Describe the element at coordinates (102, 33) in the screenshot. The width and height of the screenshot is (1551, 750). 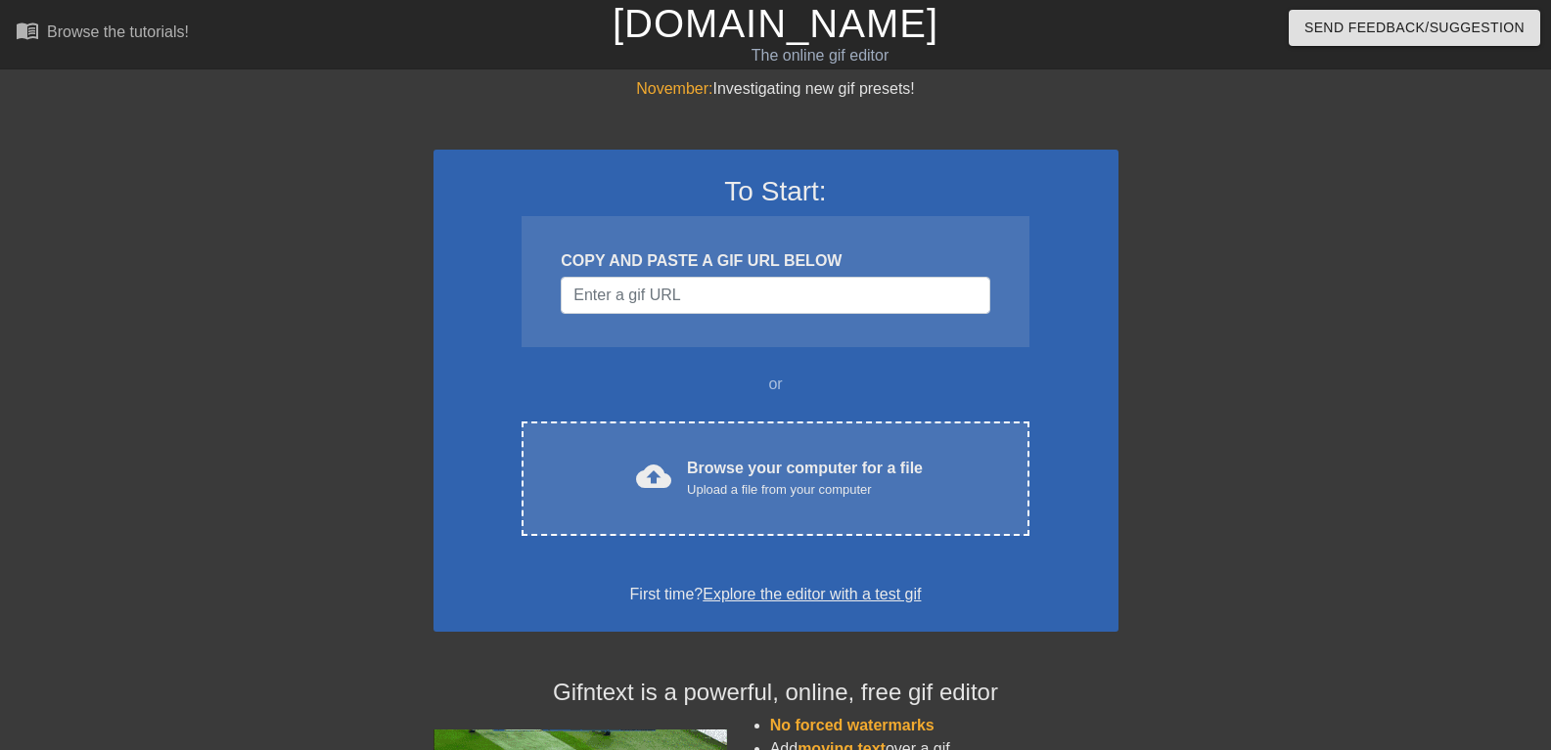
I see `a: Browse the tutorials!` at that location.